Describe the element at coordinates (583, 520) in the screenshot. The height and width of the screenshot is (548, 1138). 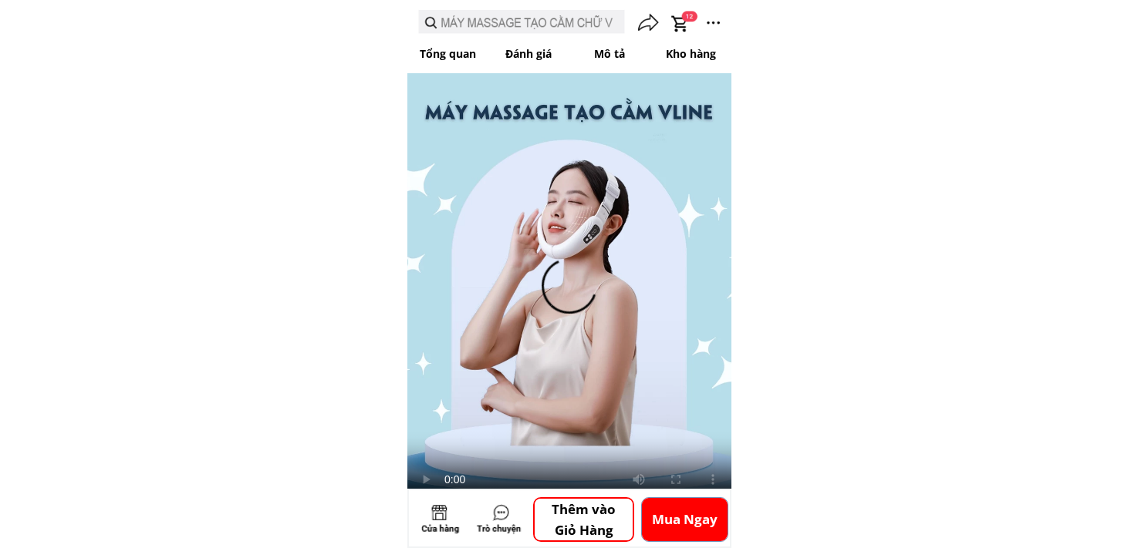
I see `p: Thêm vào Giỏ Hàng` at that location.